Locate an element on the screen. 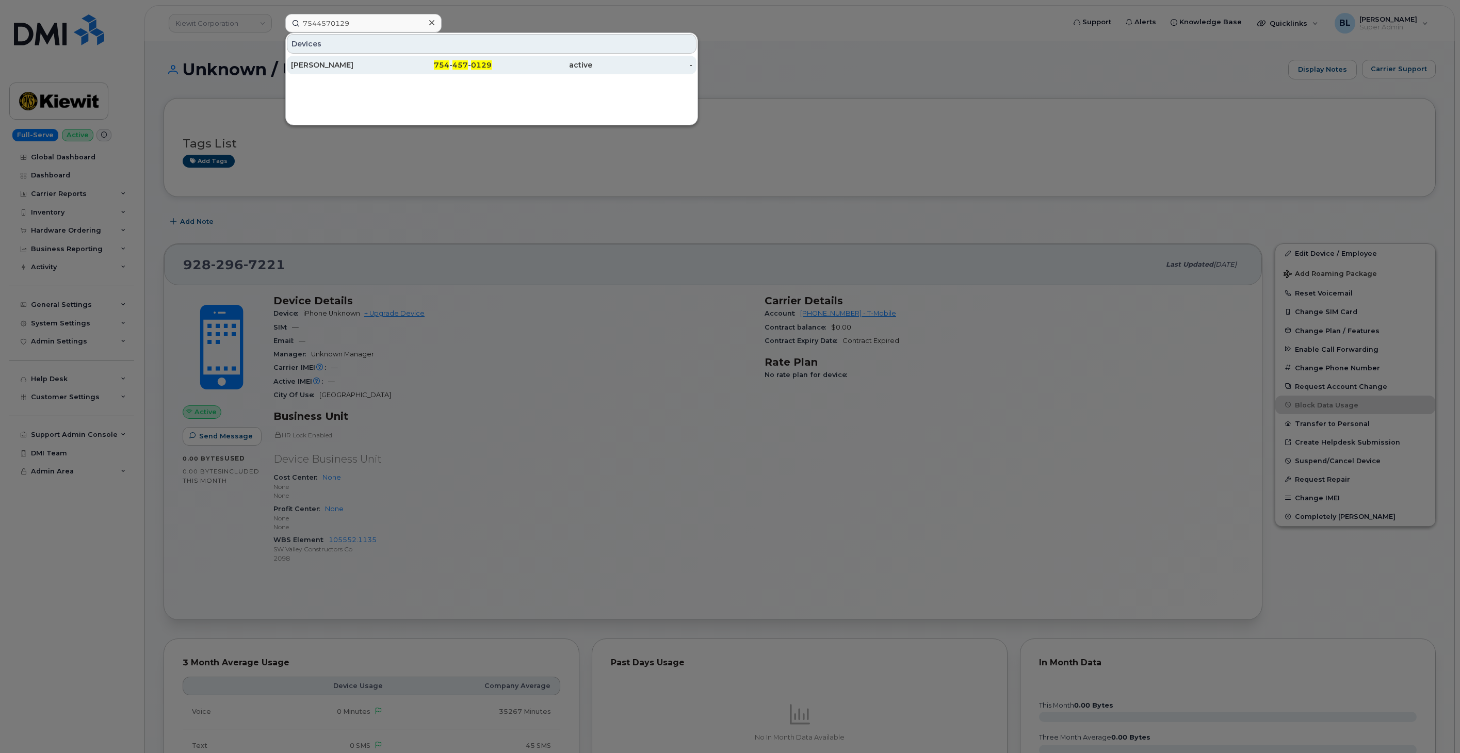 The height and width of the screenshot is (753, 1460). span: 0129 is located at coordinates (481, 65).